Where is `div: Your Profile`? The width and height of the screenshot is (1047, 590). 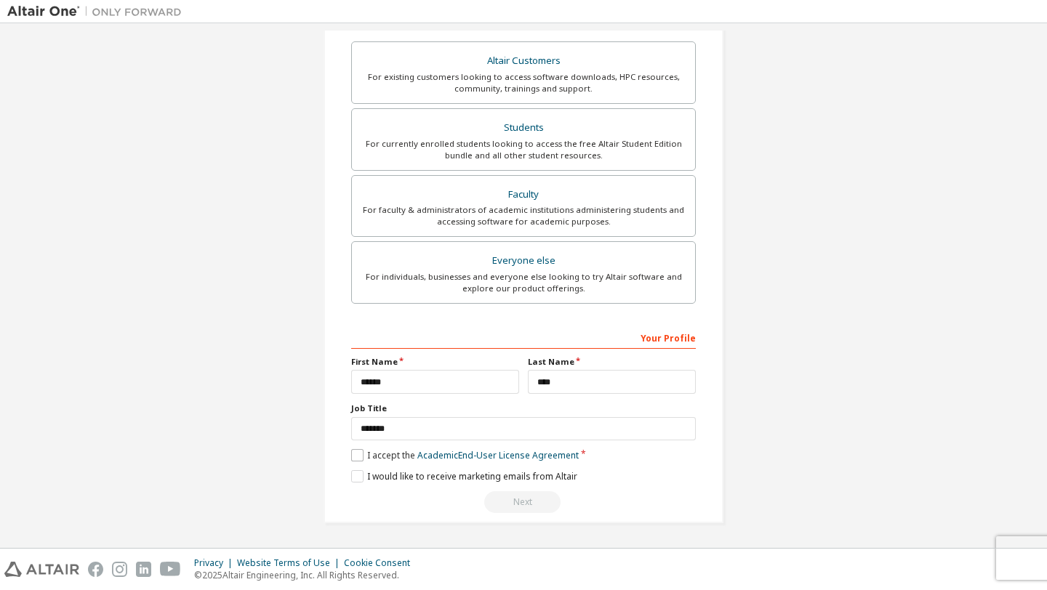 div: Your Profile is located at coordinates (523, 337).